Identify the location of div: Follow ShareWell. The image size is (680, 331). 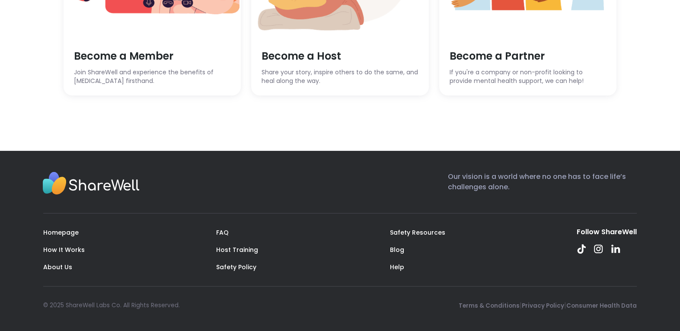
(607, 232).